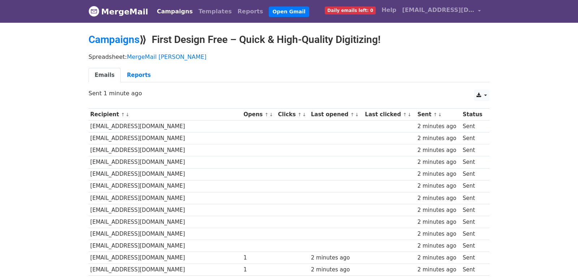  I want to click on a: Emails, so click(104, 75).